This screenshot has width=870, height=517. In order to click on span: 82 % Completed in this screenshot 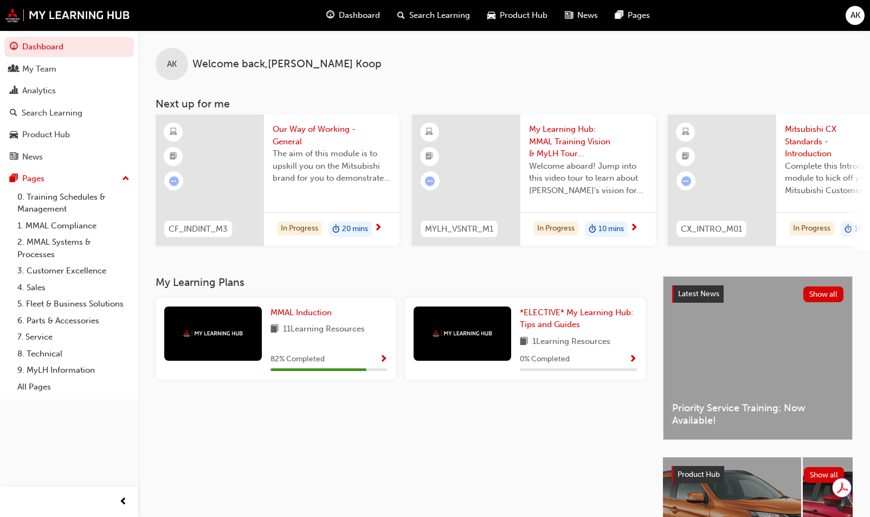, I will do `click(298, 359)`.